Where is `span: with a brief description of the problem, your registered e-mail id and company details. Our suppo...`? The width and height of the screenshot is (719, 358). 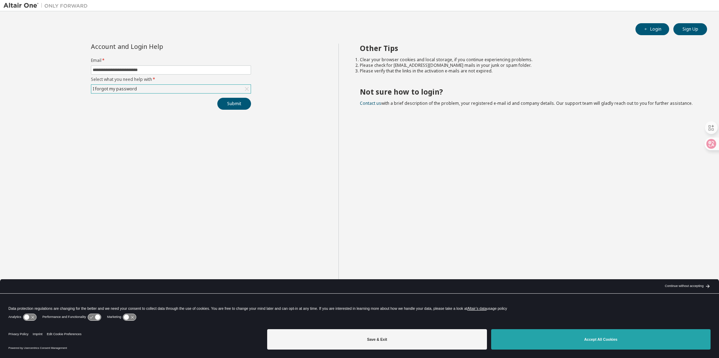
span: with a brief description of the problem, your registered e-mail id and company details. Our suppo... is located at coordinates (526, 103).